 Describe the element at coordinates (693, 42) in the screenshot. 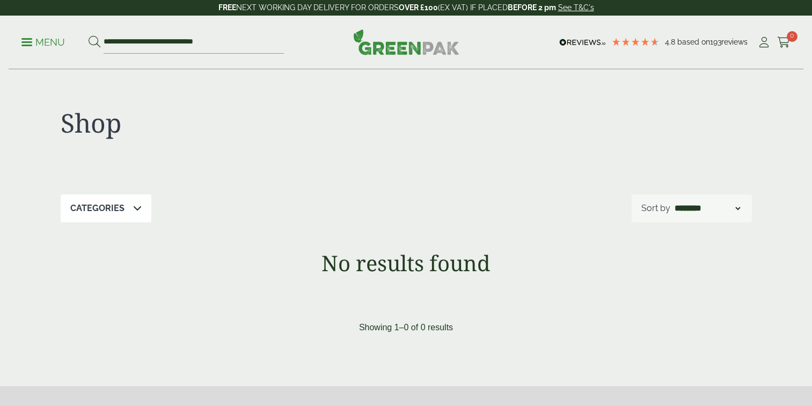

I see `span: Based on` at that location.